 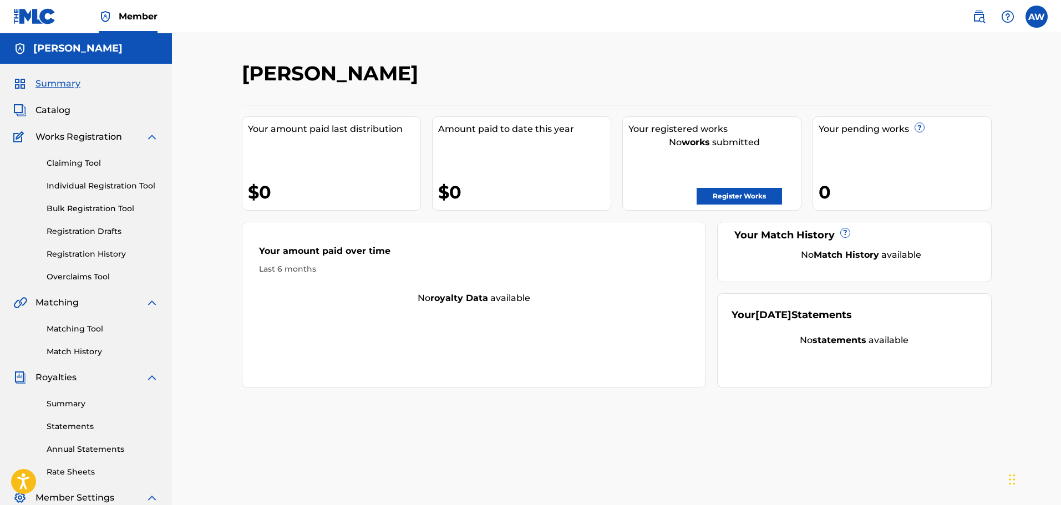 What do you see at coordinates (103, 209) in the screenshot?
I see `a: Bulk Registration Tool` at bounding box center [103, 209].